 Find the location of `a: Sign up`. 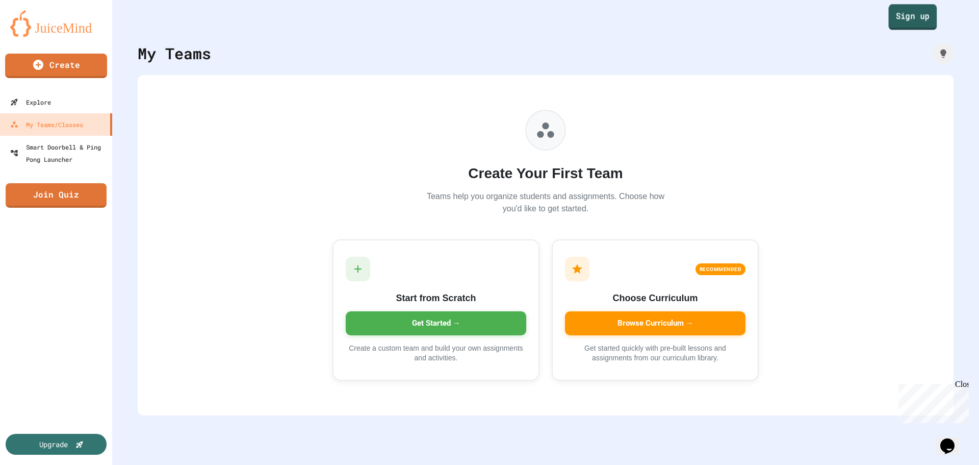

a: Sign up is located at coordinates (913, 17).